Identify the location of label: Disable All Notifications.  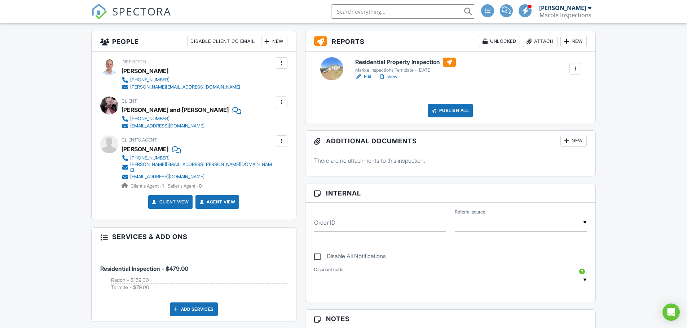
(350, 257).